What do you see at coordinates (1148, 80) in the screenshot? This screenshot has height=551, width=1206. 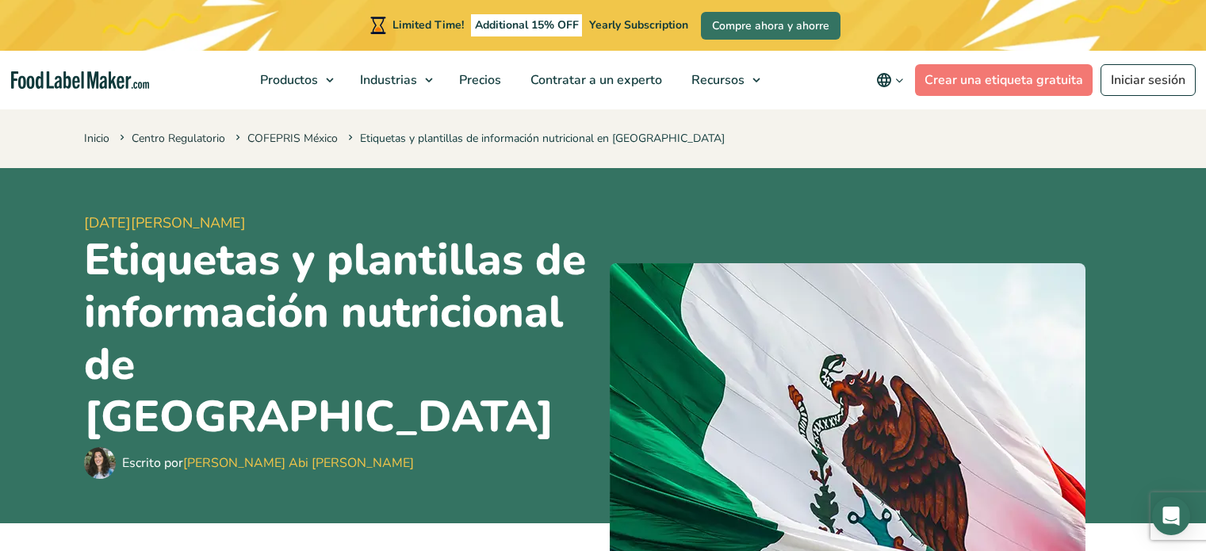 I see `a: Iniciar sesión` at bounding box center [1148, 80].